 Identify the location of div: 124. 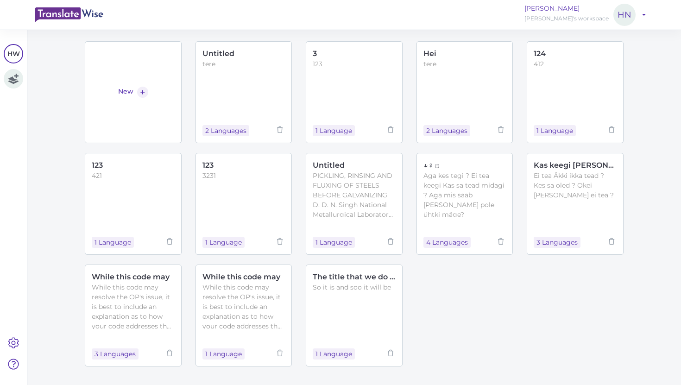
(575, 54).